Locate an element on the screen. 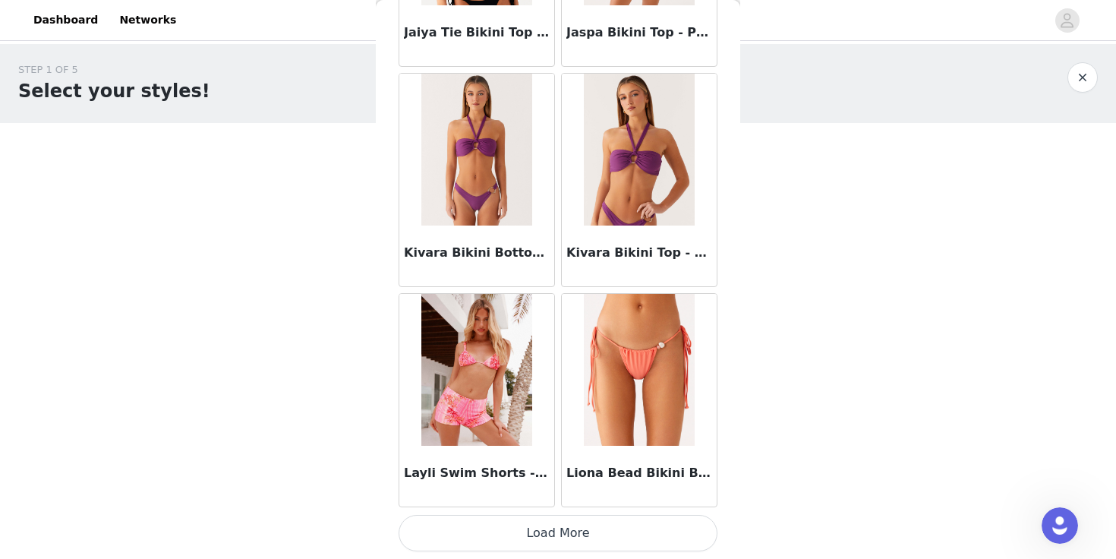 Image resolution: width=1116 pixels, height=559 pixels. div: STEP 1 OF 5 is located at coordinates (114, 70).